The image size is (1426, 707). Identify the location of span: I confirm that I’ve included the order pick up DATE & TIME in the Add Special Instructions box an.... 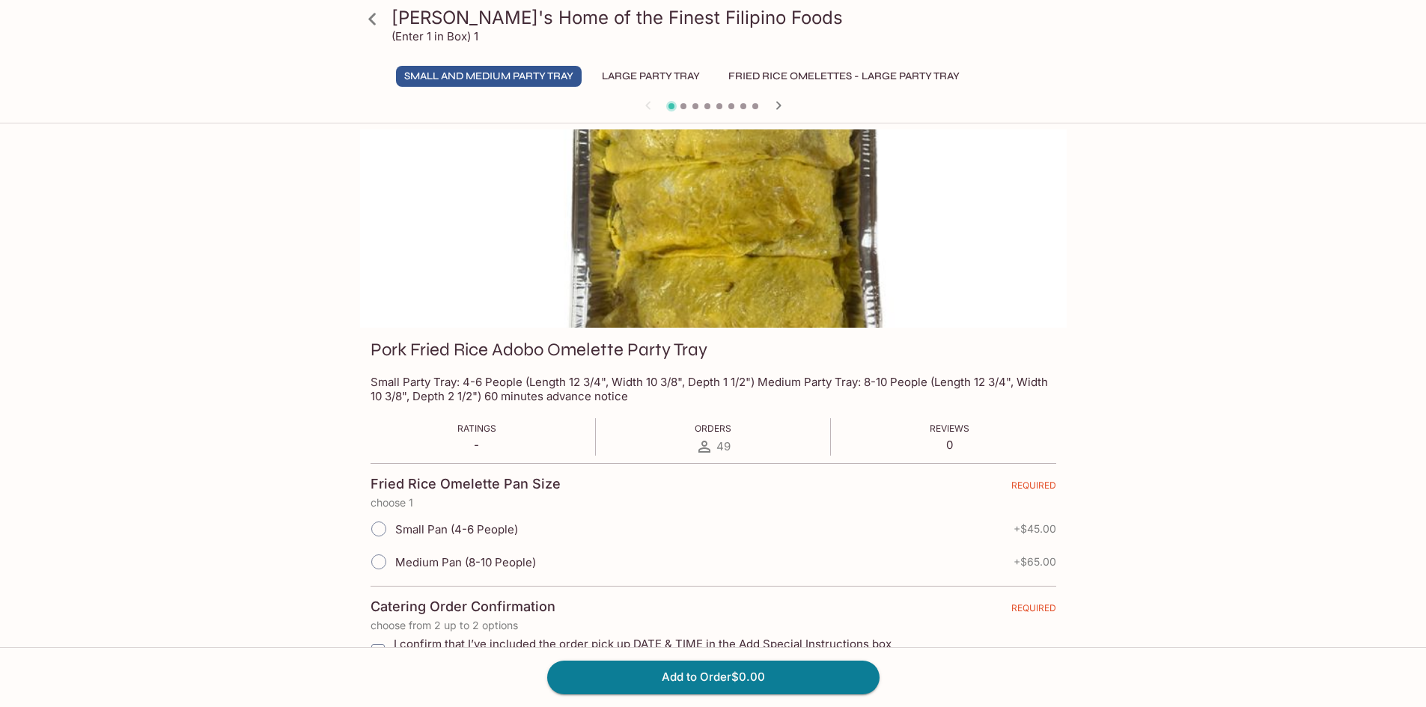
(653, 651).